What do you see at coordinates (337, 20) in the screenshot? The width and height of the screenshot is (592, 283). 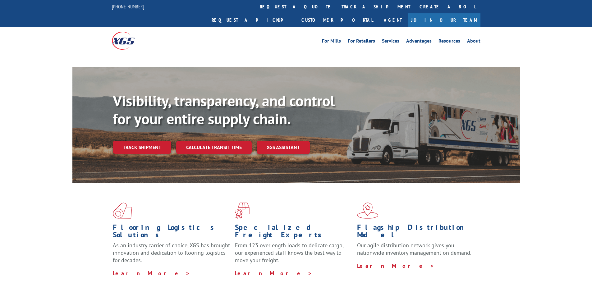 I see `a: Customer Portal` at bounding box center [337, 20].